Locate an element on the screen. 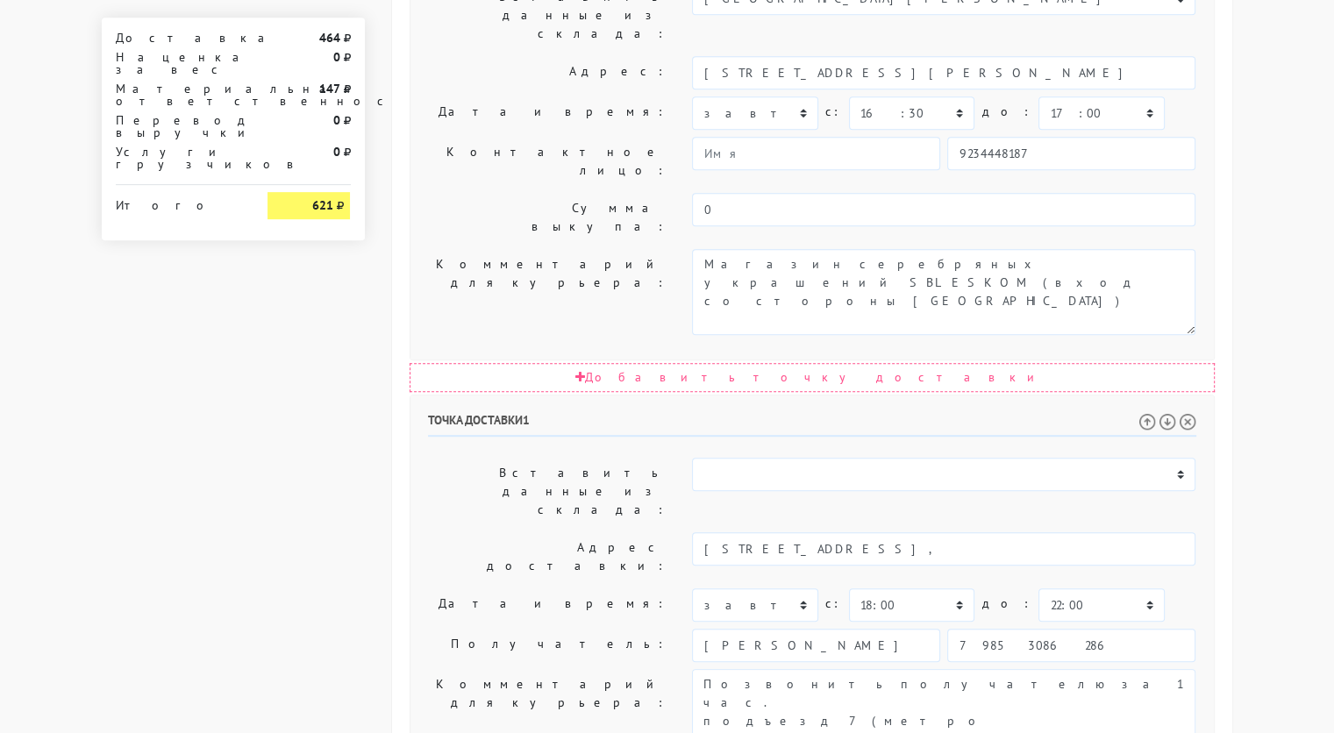 The height and width of the screenshot is (733, 1334). label: Комментарий для курьера: is located at coordinates (547, 292).